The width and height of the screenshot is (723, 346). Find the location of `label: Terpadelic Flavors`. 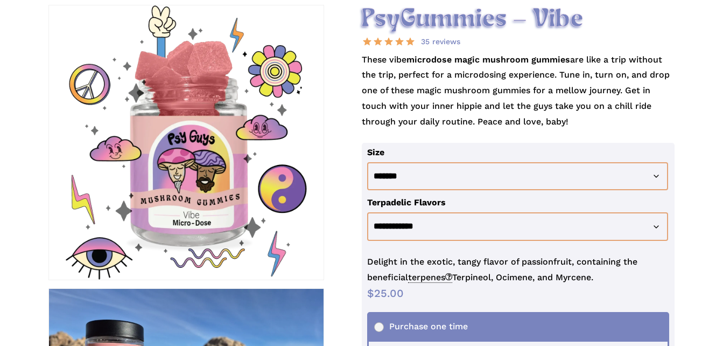

label: Terpadelic Flavors is located at coordinates (407, 202).